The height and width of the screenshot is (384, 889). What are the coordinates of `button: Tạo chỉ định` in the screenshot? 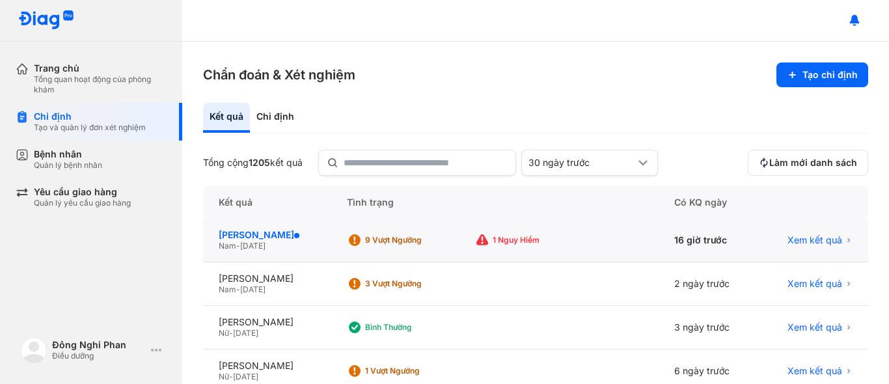 It's located at (822, 75).